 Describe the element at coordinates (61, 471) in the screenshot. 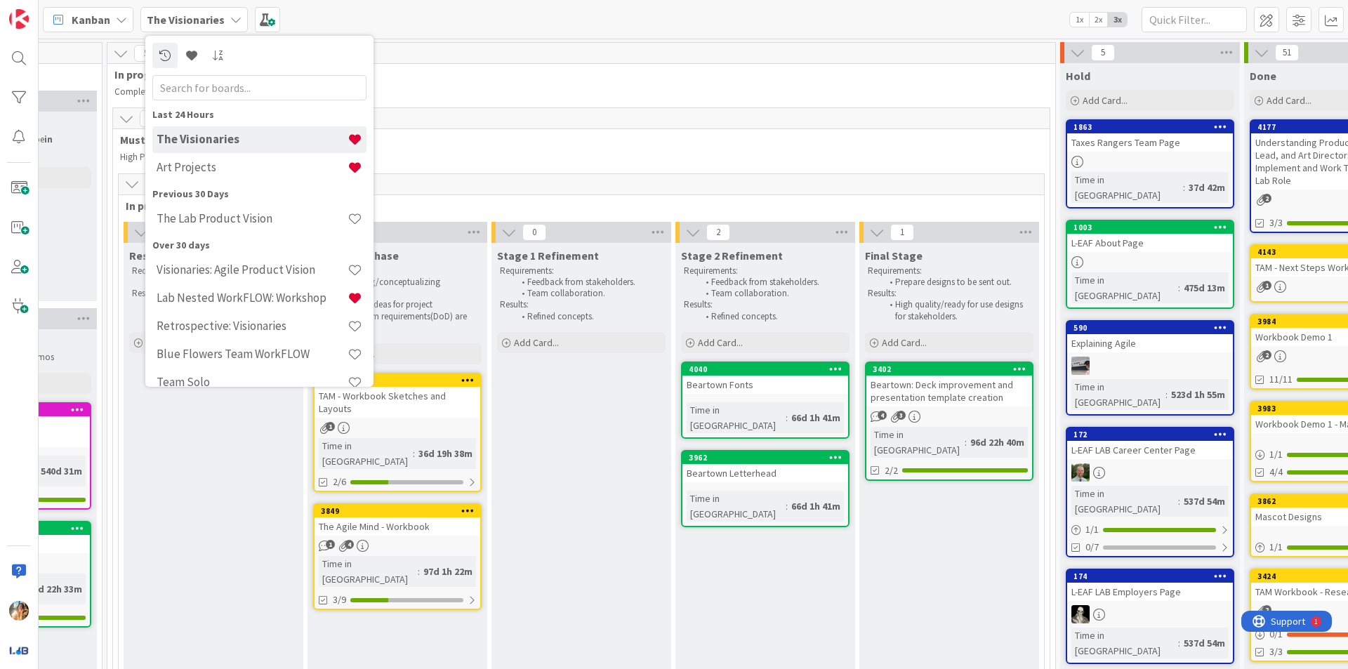

I see `div: 540d 31m` at that location.